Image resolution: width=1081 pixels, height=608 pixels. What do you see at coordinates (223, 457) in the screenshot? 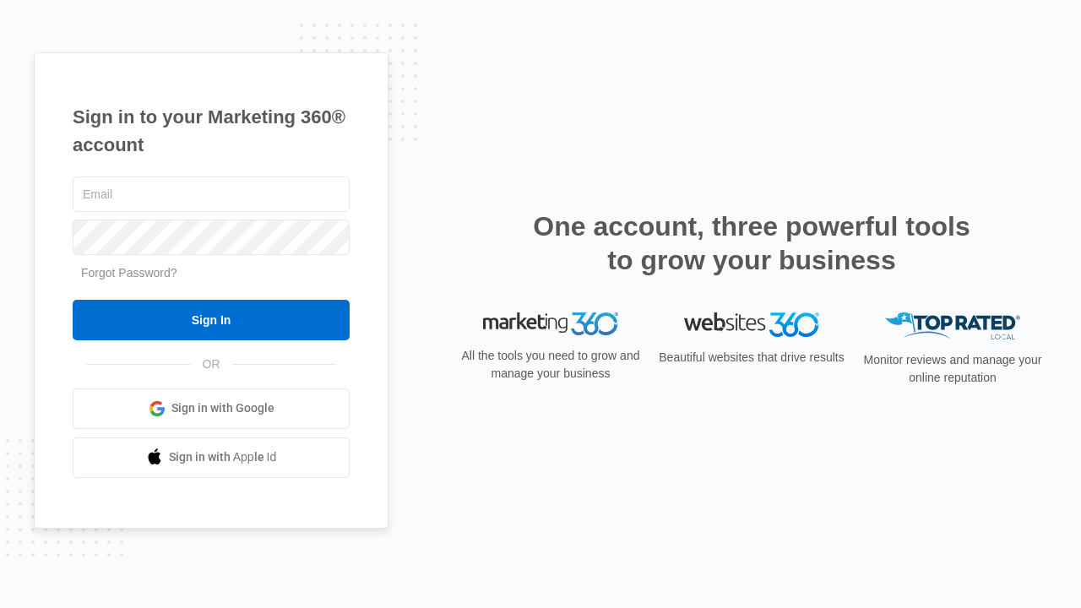
I see `span: Sign in with Apple Id` at bounding box center [223, 457].